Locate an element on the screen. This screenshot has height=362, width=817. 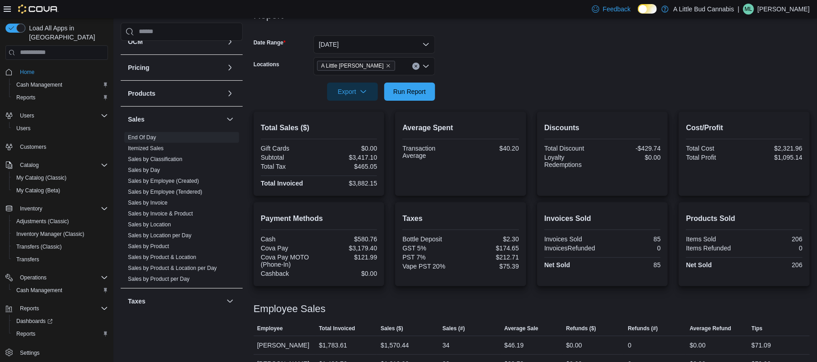
span: Adjustments (Classic) is located at coordinates (60, 221).